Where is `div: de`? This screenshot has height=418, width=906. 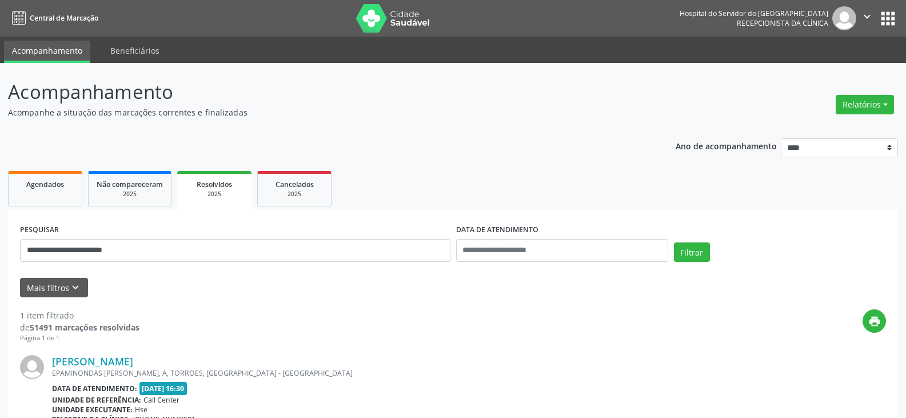 div: de is located at coordinates (79, 327).